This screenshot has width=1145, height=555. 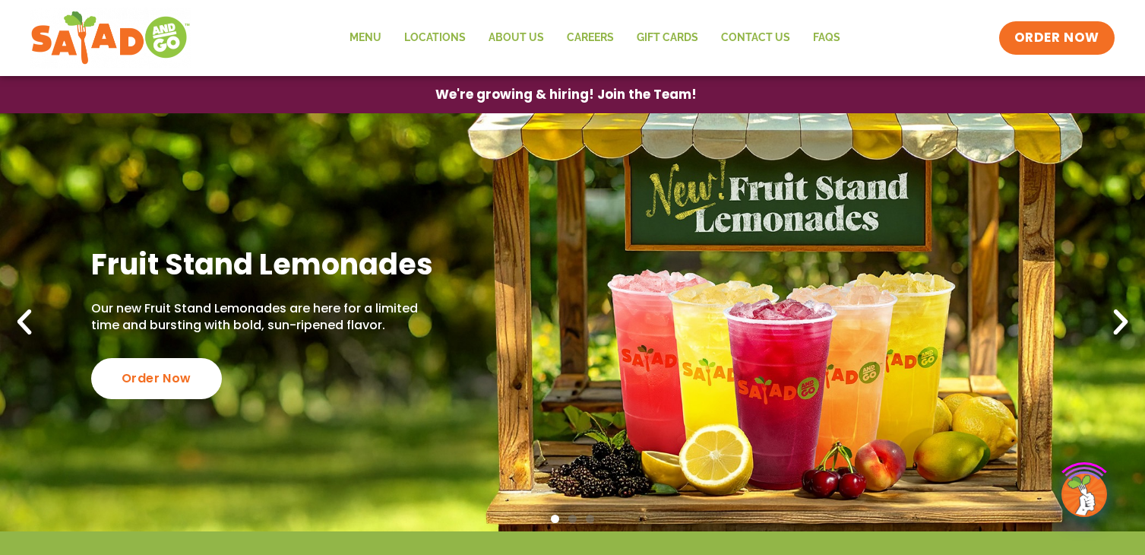 I want to click on a: Careers, so click(x=591, y=38).